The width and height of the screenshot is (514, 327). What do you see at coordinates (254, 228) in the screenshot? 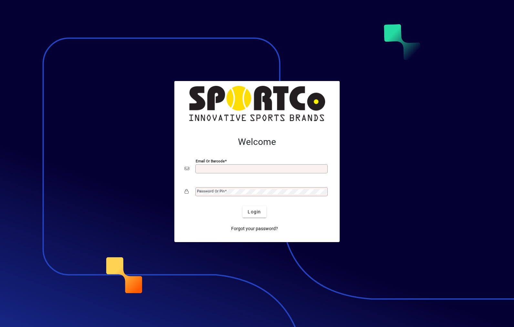
I see `span: Forgot your password?` at bounding box center [254, 228].